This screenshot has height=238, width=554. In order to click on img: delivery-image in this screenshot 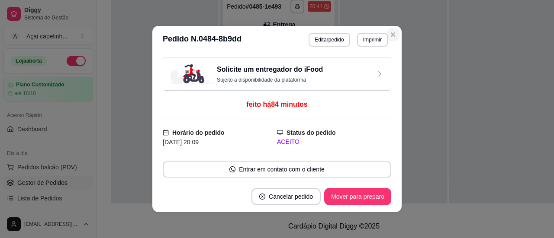, I will do `click(192, 74)`.